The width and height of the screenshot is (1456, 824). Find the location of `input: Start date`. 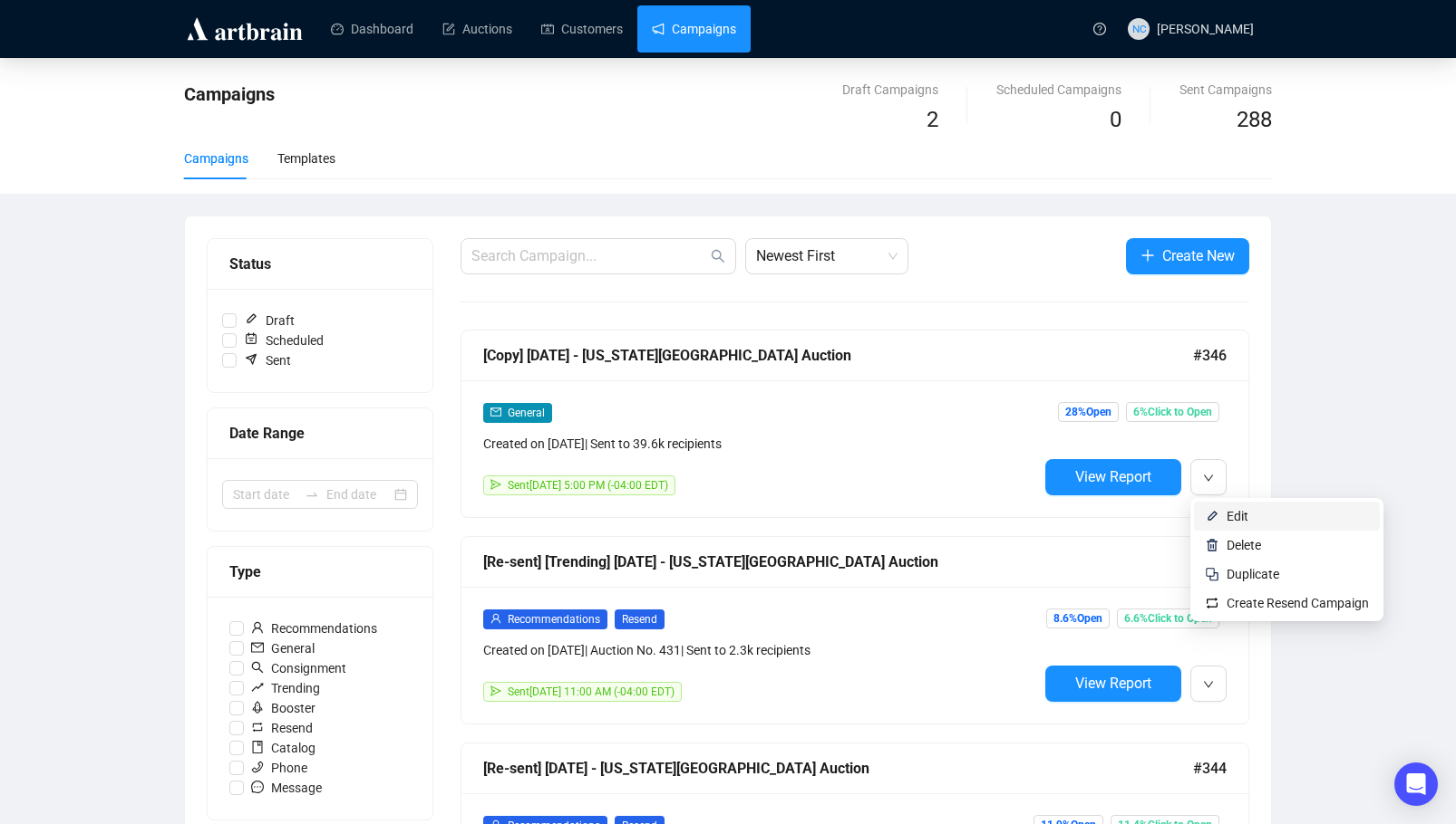

input: Start date is located at coordinates (264, 494).